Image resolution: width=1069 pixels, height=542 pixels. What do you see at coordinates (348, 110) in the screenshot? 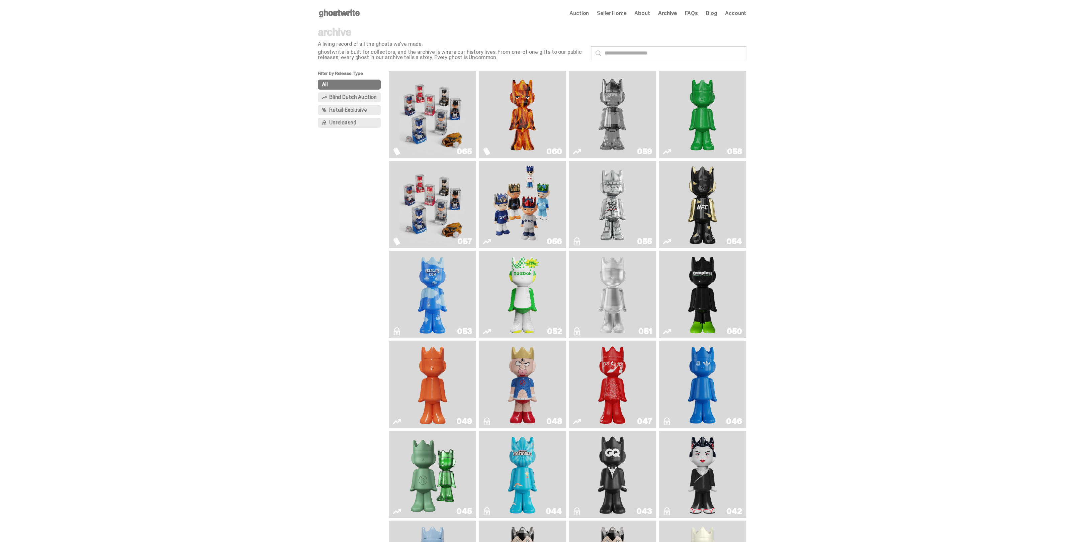
I see `span: Retail Exclusive` at bounding box center [348, 110].